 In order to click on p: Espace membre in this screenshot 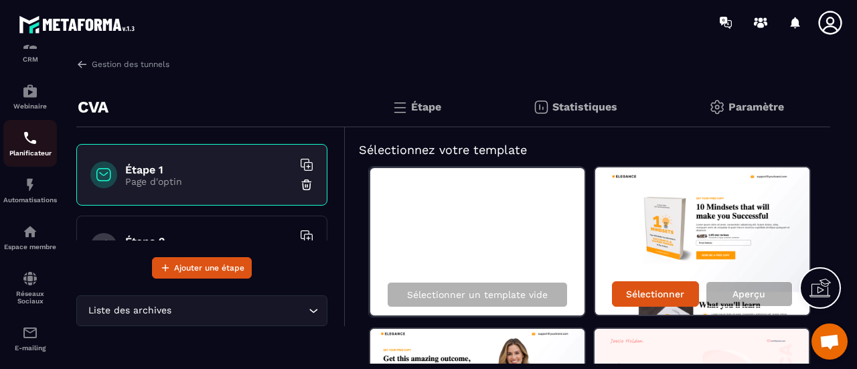, I will do `click(30, 246)`.